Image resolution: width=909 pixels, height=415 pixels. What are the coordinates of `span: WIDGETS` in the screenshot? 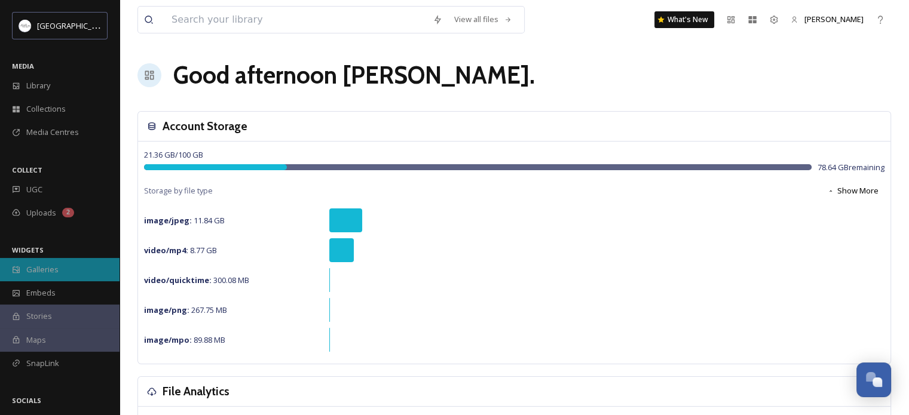 It's located at (28, 250).